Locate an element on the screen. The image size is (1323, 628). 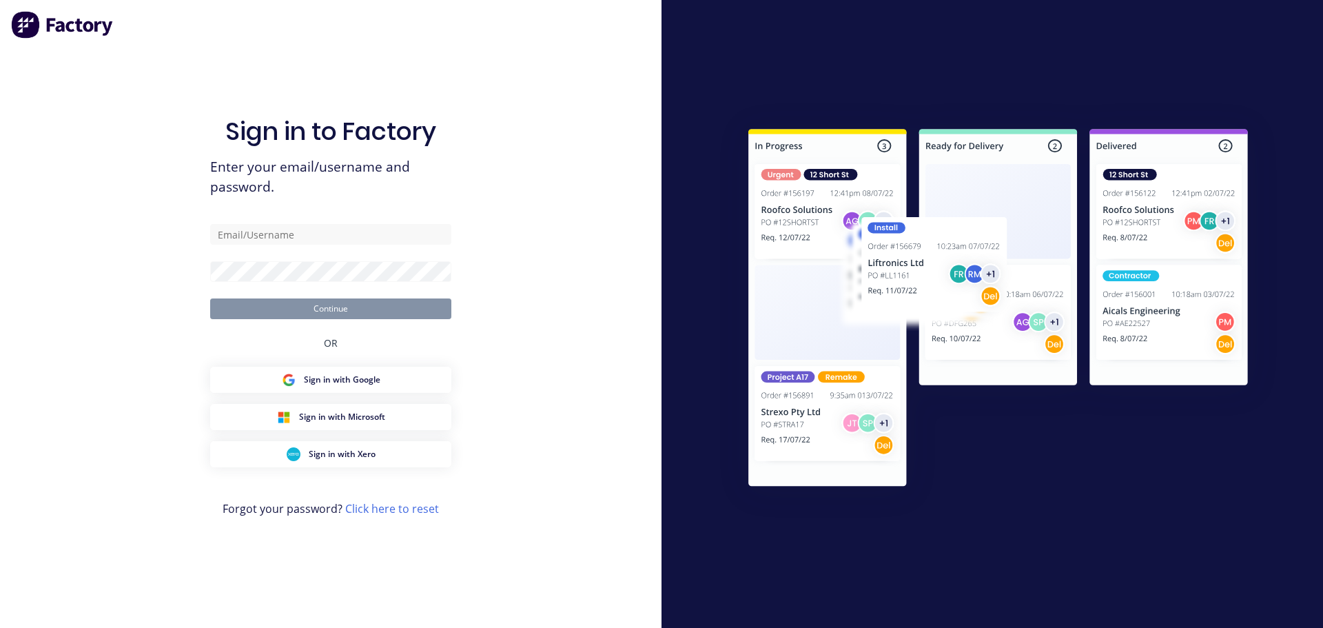
span: Forgot your password? is located at coordinates (331, 509).